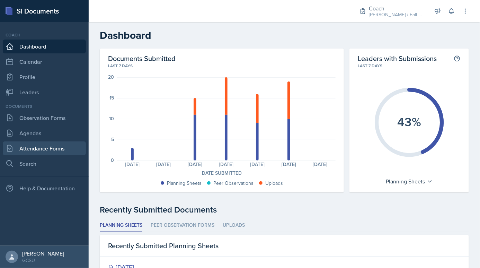 The image size is (480, 268). I want to click on h2: Documents Submitted, so click(222, 58).